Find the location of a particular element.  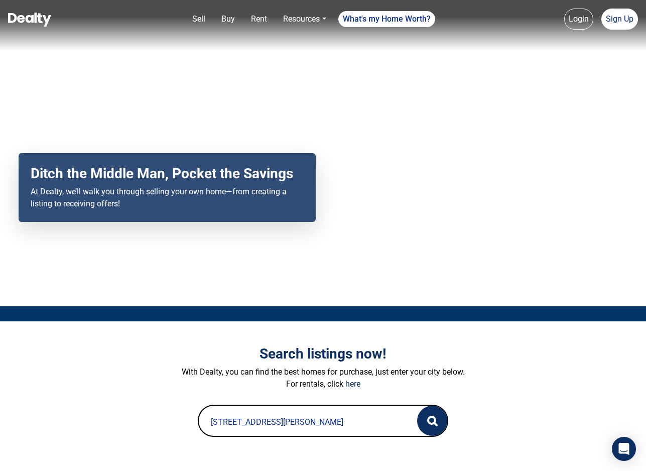

a: Sign Up is located at coordinates (620, 19).